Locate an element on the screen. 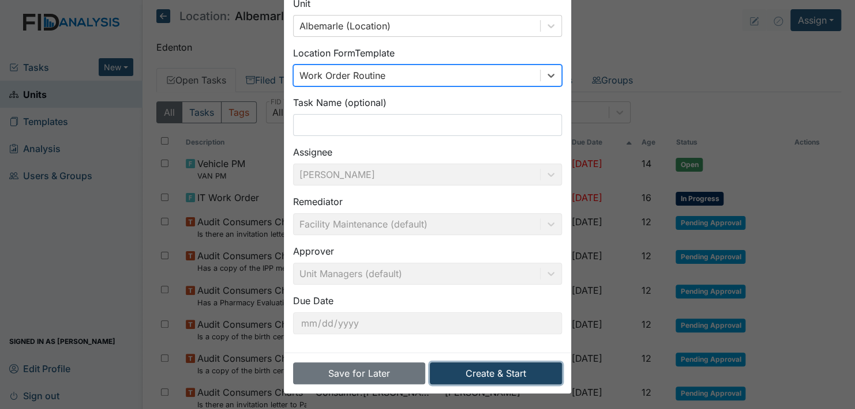  label: Task Name (optional) is located at coordinates (340, 103).